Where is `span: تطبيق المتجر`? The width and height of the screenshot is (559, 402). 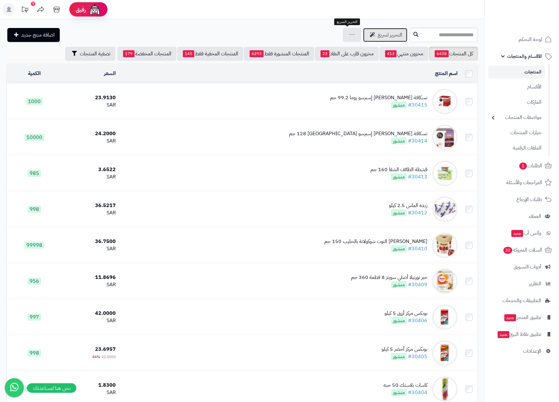 span: تطبيق المتجر is located at coordinates (522, 317).